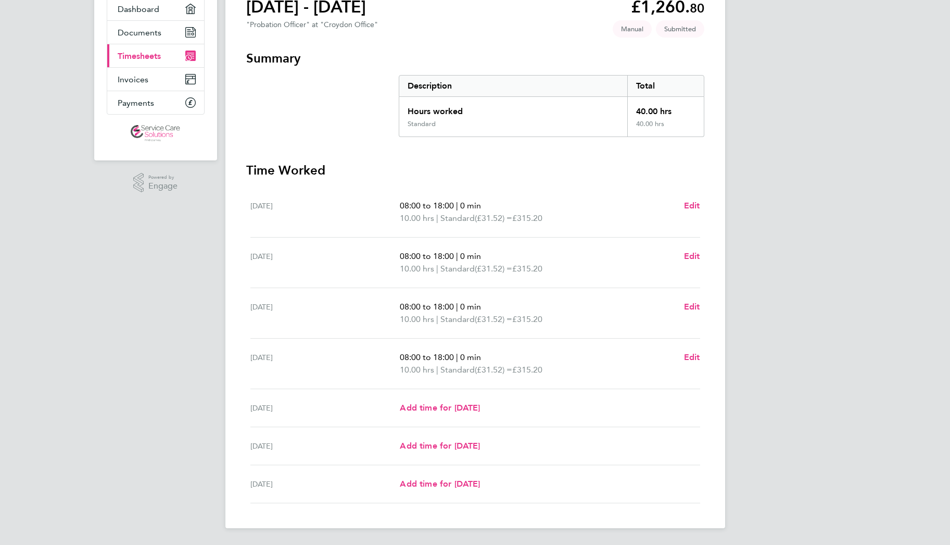 The height and width of the screenshot is (545, 950). What do you see at coordinates (156, 32) in the screenshot?
I see `a: Documents` at bounding box center [156, 32].